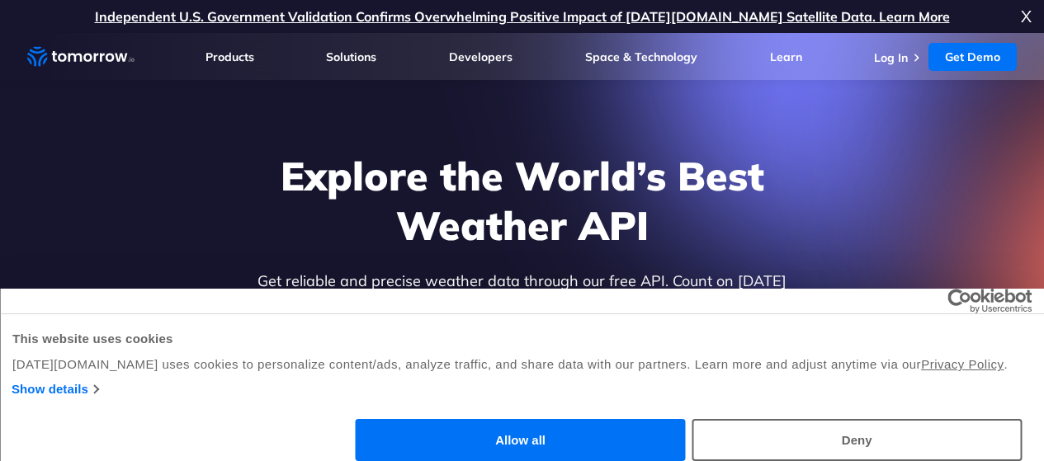 This screenshot has height=461, width=1044. What do you see at coordinates (890, 58) in the screenshot?
I see `a: Log In` at bounding box center [890, 58].